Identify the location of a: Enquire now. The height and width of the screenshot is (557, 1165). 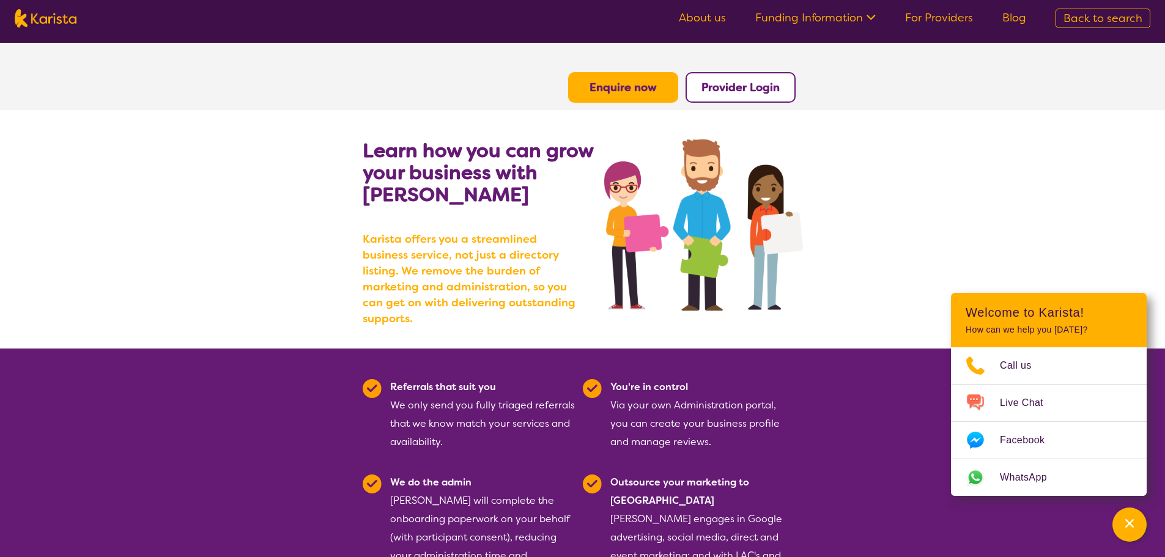
(623, 87).